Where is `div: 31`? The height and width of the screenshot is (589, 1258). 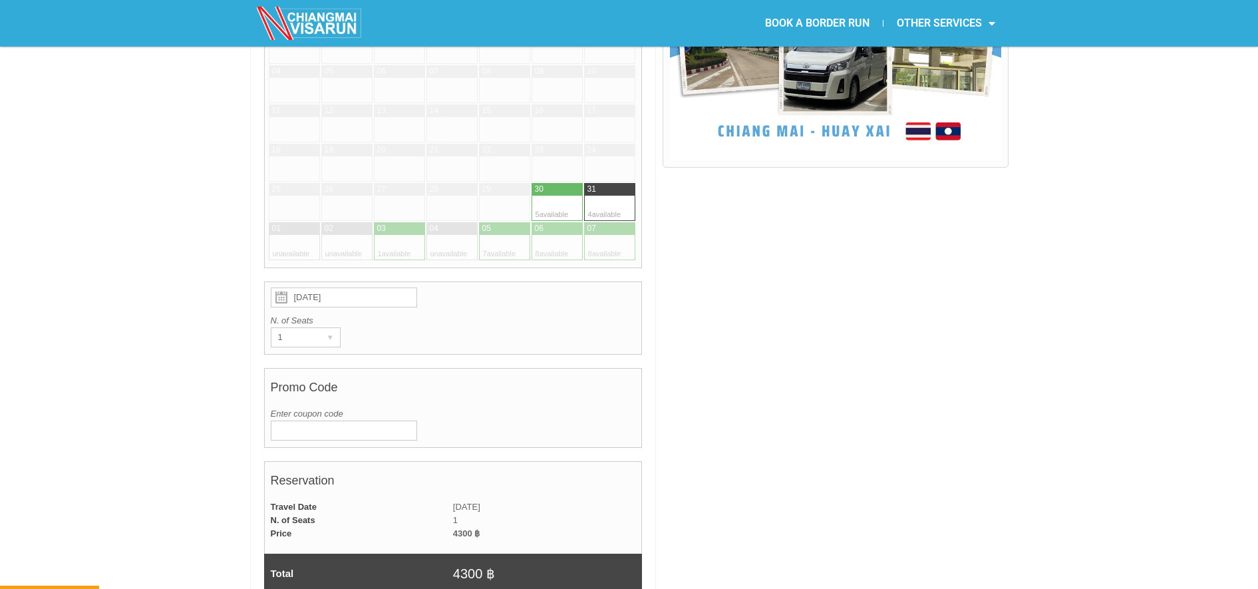 div: 31 is located at coordinates (591, 189).